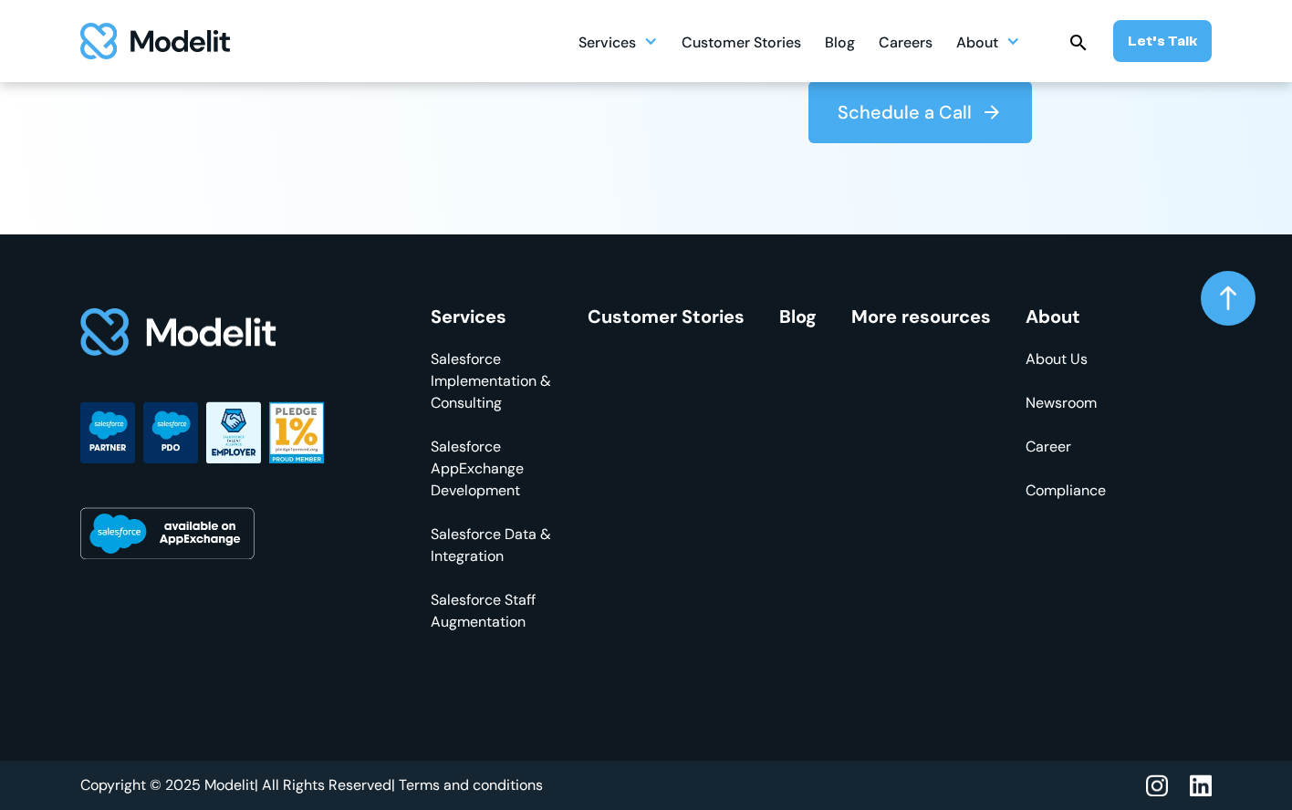 Image resolution: width=1292 pixels, height=810 pixels. I want to click on div: Blog, so click(839, 44).